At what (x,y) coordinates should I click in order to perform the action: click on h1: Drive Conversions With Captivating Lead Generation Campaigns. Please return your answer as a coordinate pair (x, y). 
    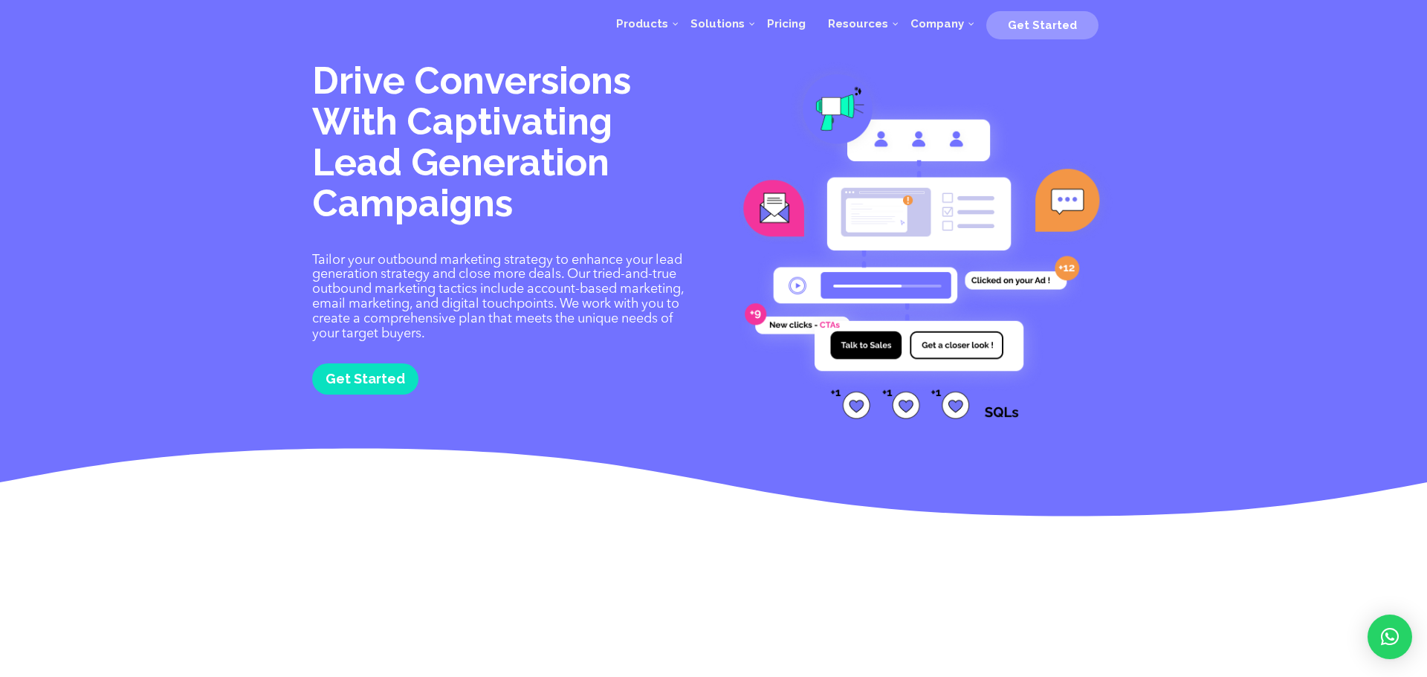
    Looking at the image, I should click on (502, 146).